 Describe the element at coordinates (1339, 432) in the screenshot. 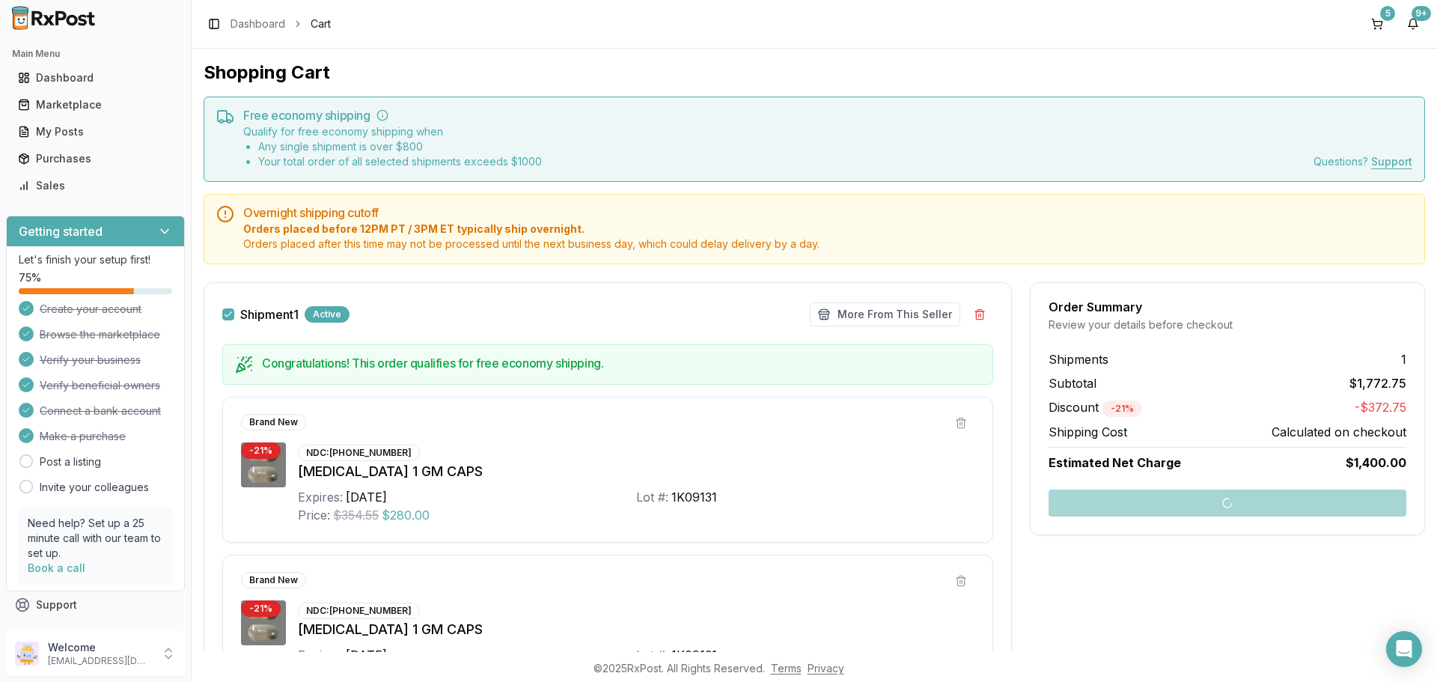

I see `span: Calculated on checkout` at that location.